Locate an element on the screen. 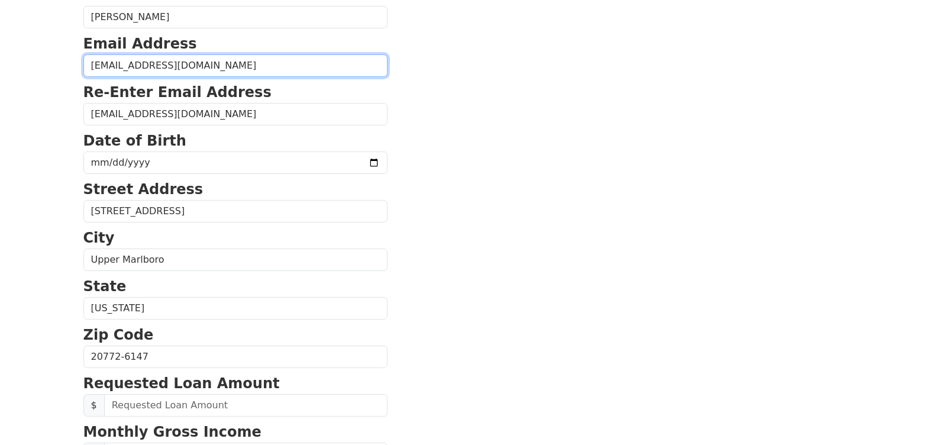 The width and height of the screenshot is (933, 445). input: Email Address is located at coordinates (235, 66).